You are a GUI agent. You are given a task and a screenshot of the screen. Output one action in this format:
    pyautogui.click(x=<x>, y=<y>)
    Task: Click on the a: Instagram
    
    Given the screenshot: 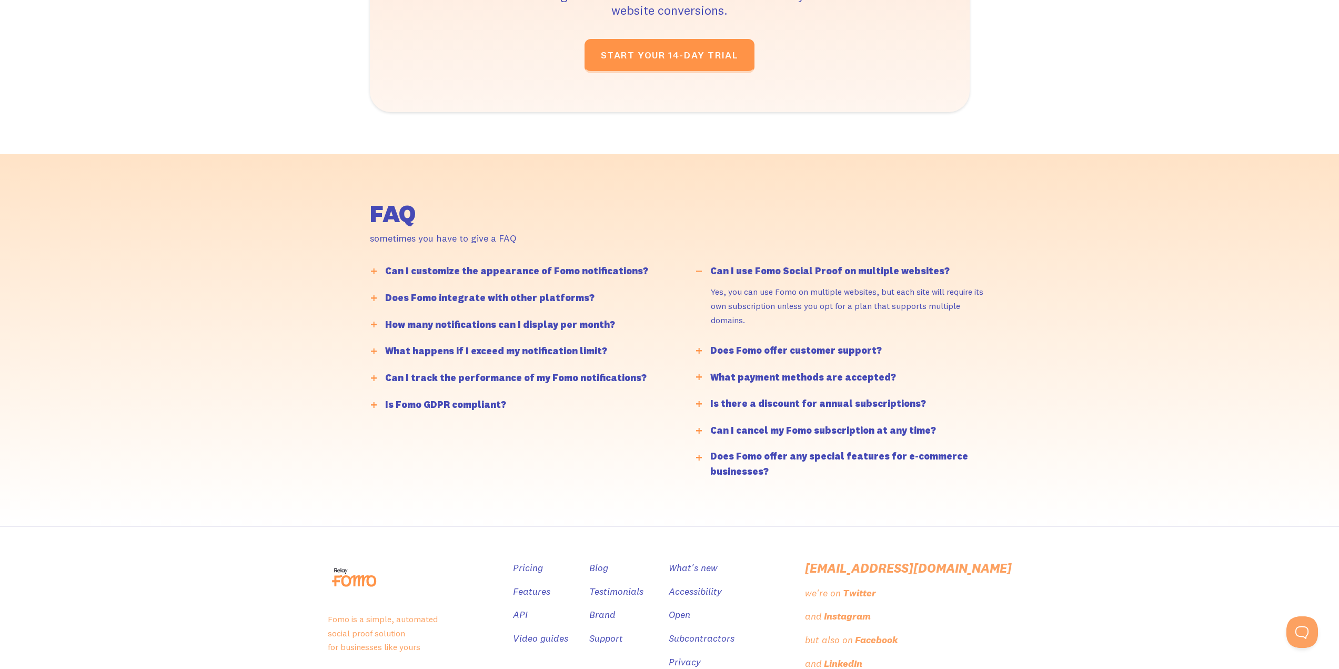 What is the action you would take?
    pyautogui.click(x=848, y=616)
    